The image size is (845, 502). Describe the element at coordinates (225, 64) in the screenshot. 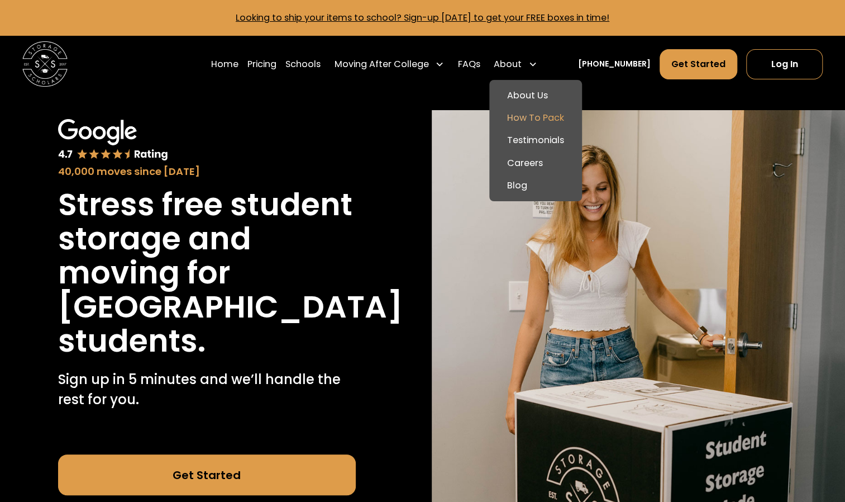

I see `a: Home` at that location.